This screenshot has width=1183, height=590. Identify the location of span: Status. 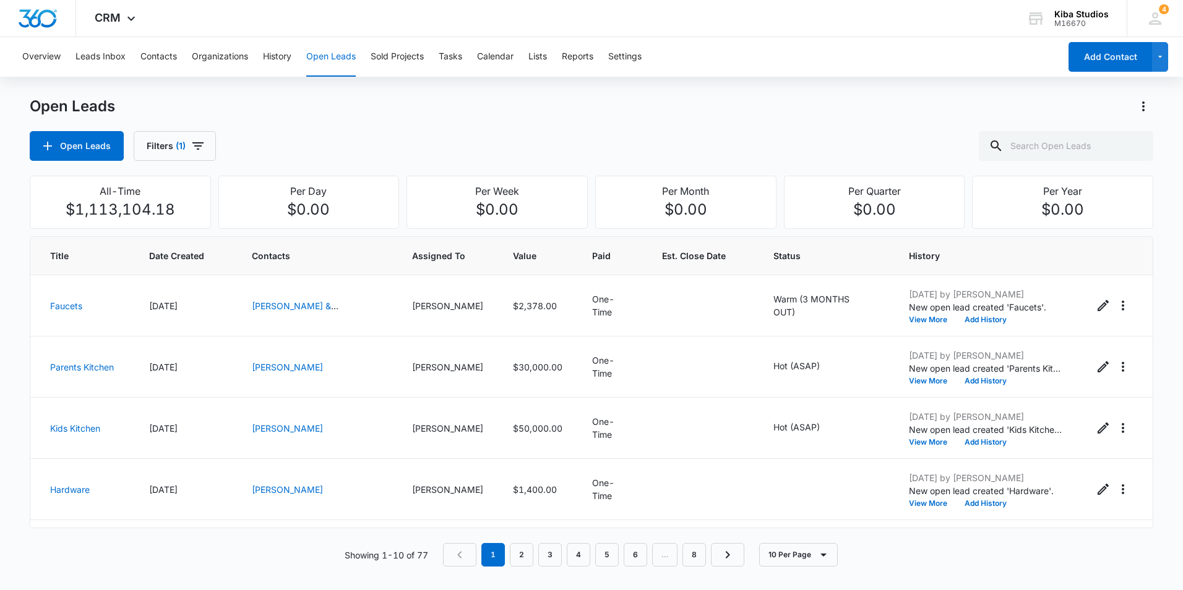
(826, 256).